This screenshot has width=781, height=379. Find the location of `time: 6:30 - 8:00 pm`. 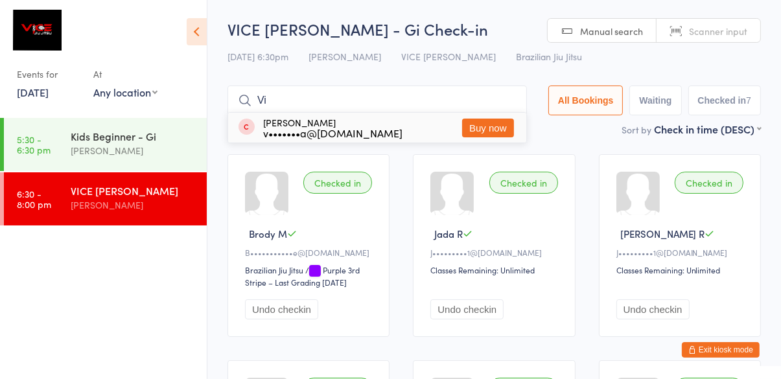

time: 6:30 - 8:00 pm is located at coordinates (34, 199).